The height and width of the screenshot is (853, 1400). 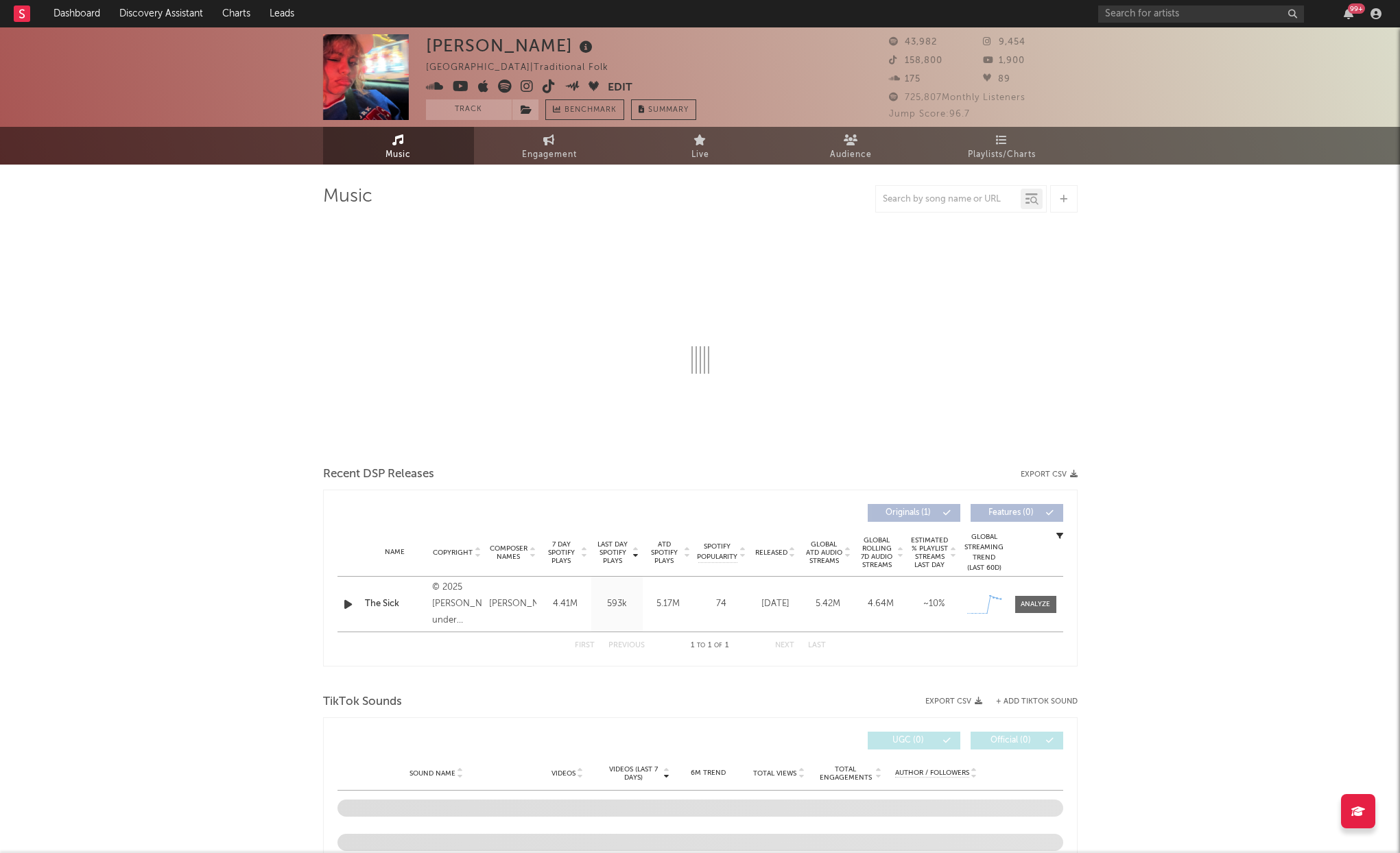 What do you see at coordinates (612, 552) in the screenshot?
I see `span: Last Day Spotify Plays` at bounding box center [612, 552].